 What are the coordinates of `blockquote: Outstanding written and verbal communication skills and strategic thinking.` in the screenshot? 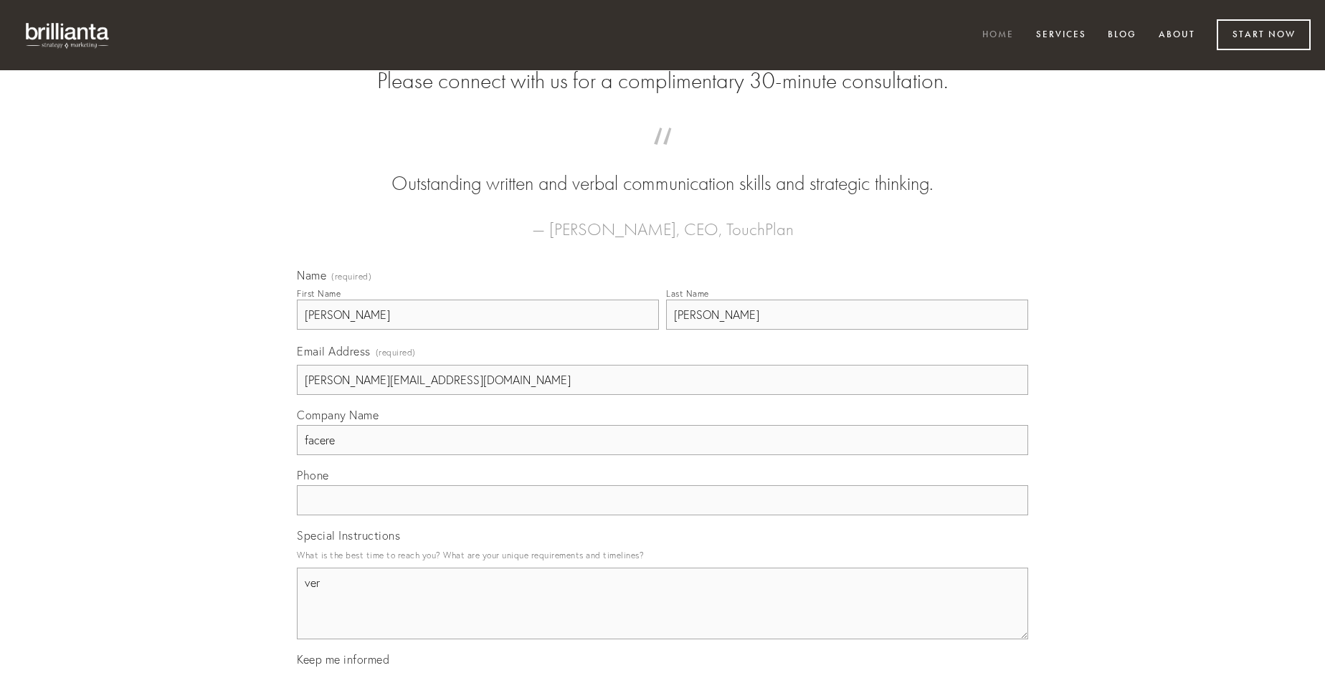 It's located at (662, 170).